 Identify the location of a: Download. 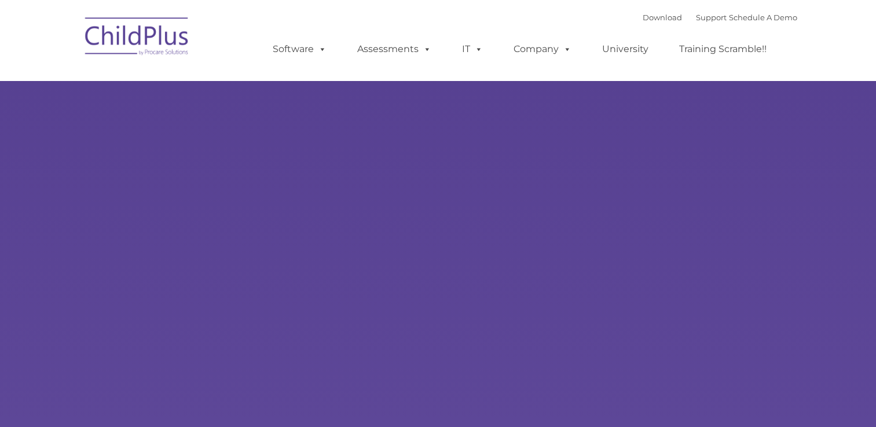
(662, 17).